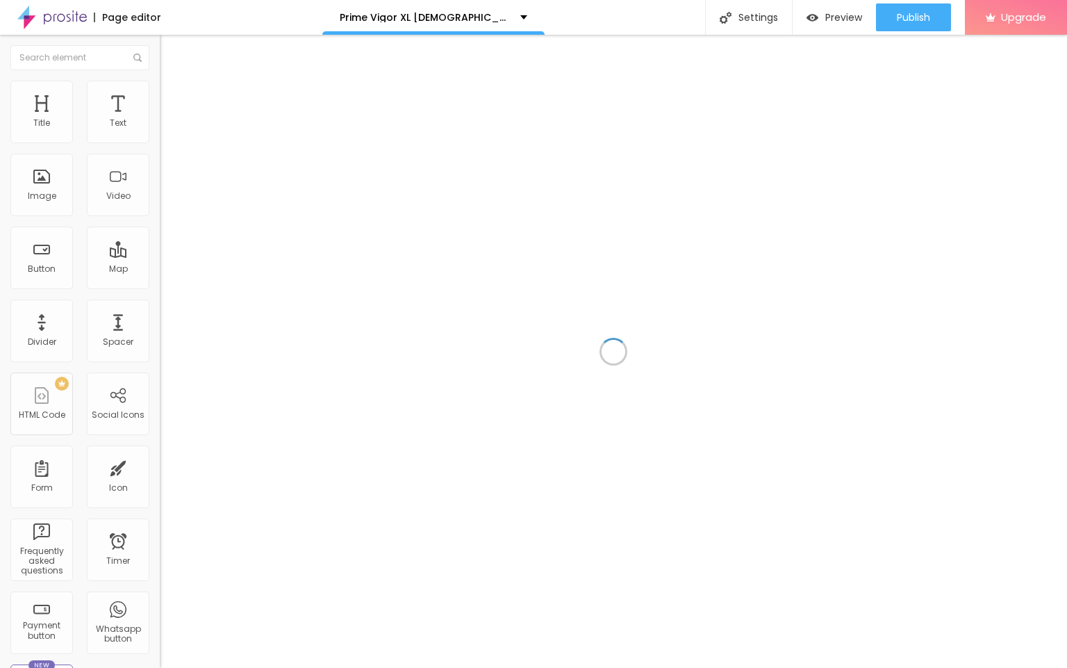  I want to click on div: Frequently asked questions, so click(41, 561).